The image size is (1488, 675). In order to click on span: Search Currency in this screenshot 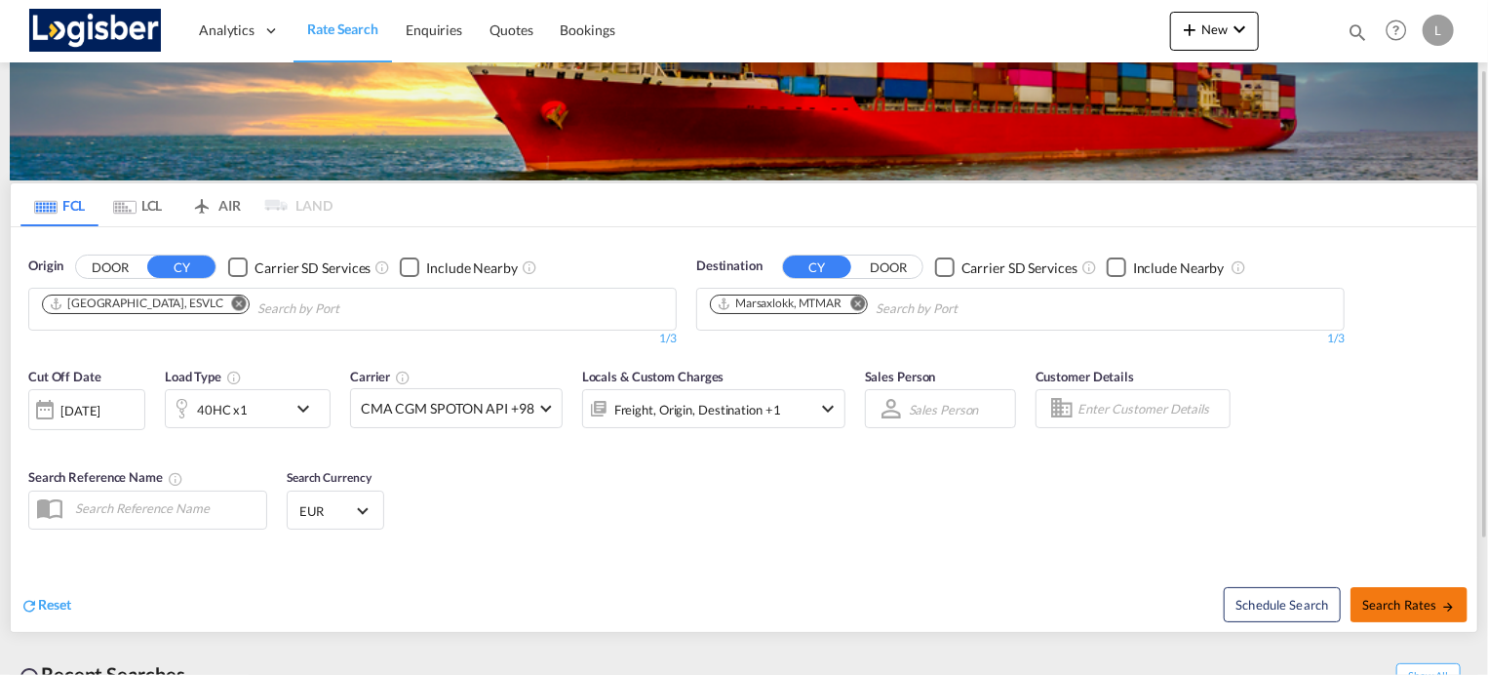, I will do `click(329, 477)`.